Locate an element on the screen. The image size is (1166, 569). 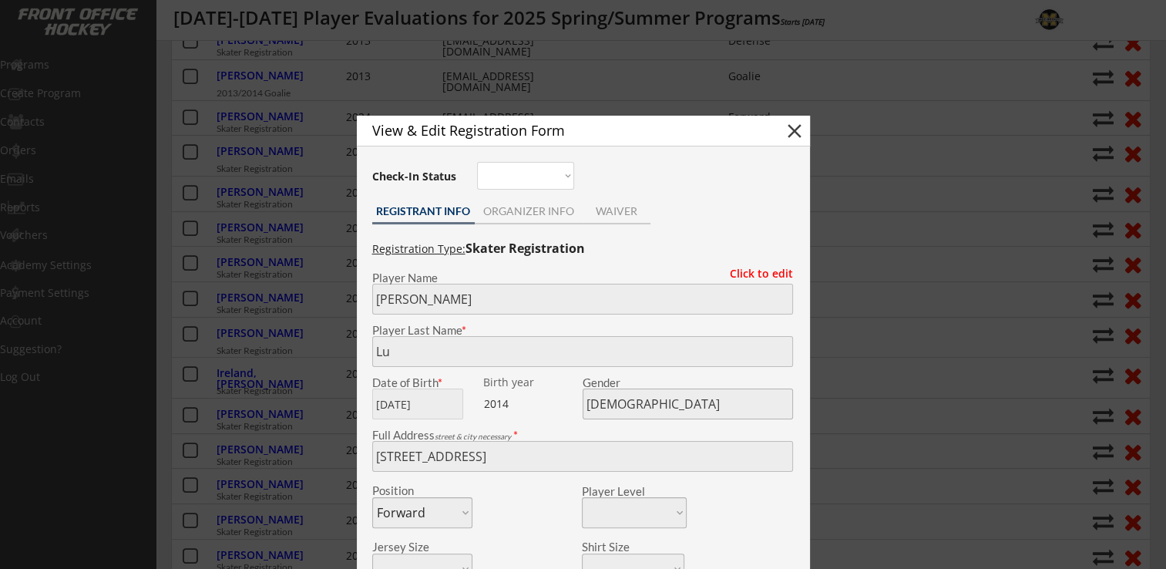
div: Player Level is located at coordinates (634, 491).